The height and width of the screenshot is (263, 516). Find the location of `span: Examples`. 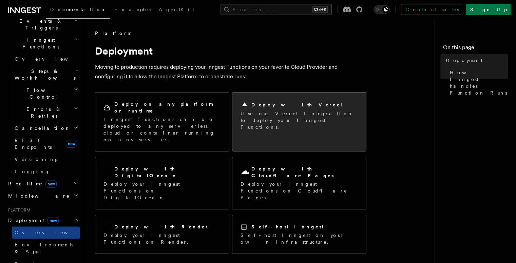

span: Examples is located at coordinates (132, 10).